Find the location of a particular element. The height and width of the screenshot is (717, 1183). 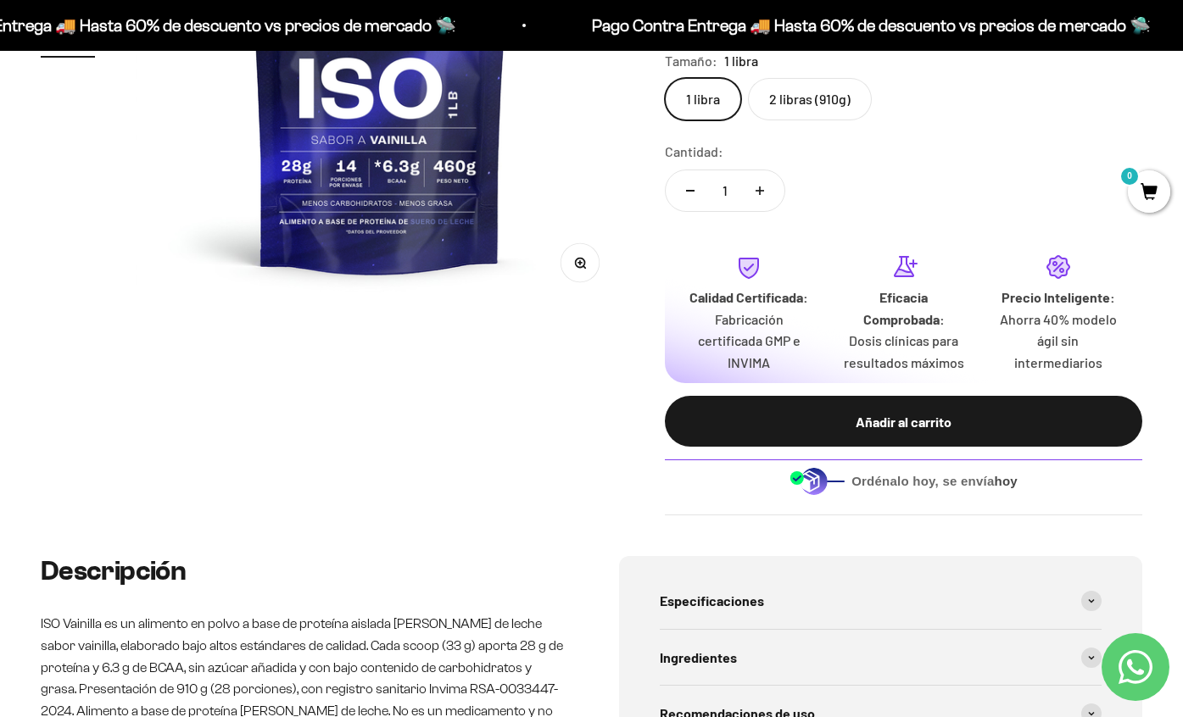

b: hoy is located at coordinates (1005, 481).